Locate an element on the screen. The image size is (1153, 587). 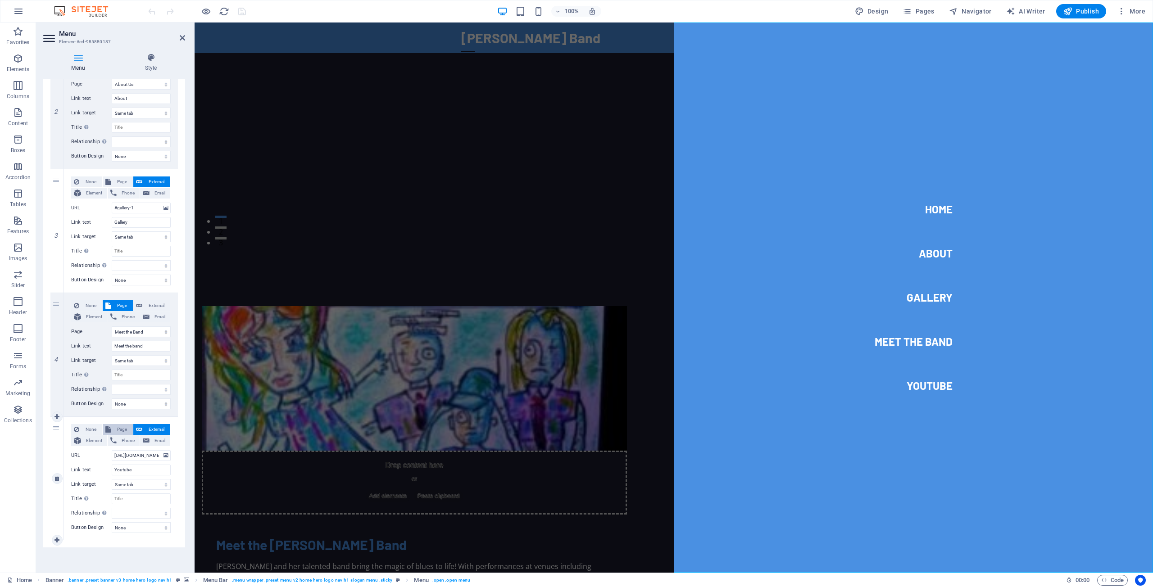
div: Design (Ctrl+Alt+Y) is located at coordinates (871, 11).